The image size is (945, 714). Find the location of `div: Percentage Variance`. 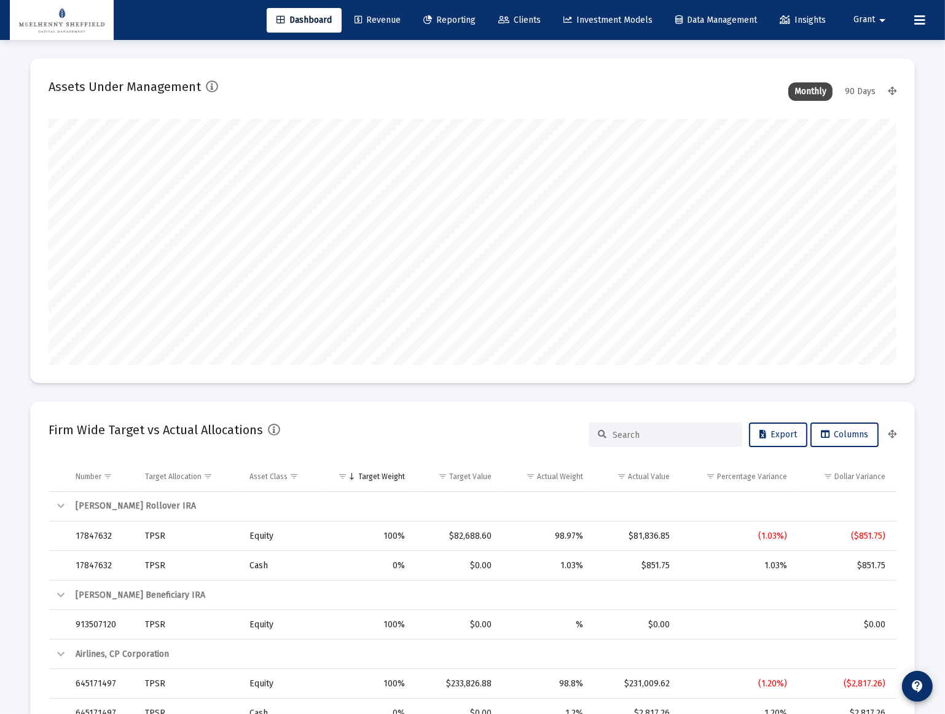

div: Percentage Variance is located at coordinates (752, 476).